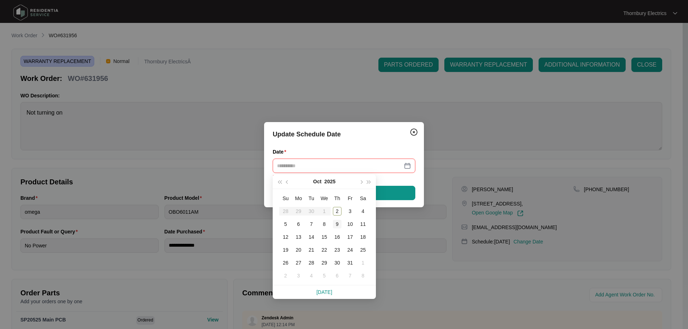 The height and width of the screenshot is (329, 688). I want to click on div: 12, so click(286, 237).